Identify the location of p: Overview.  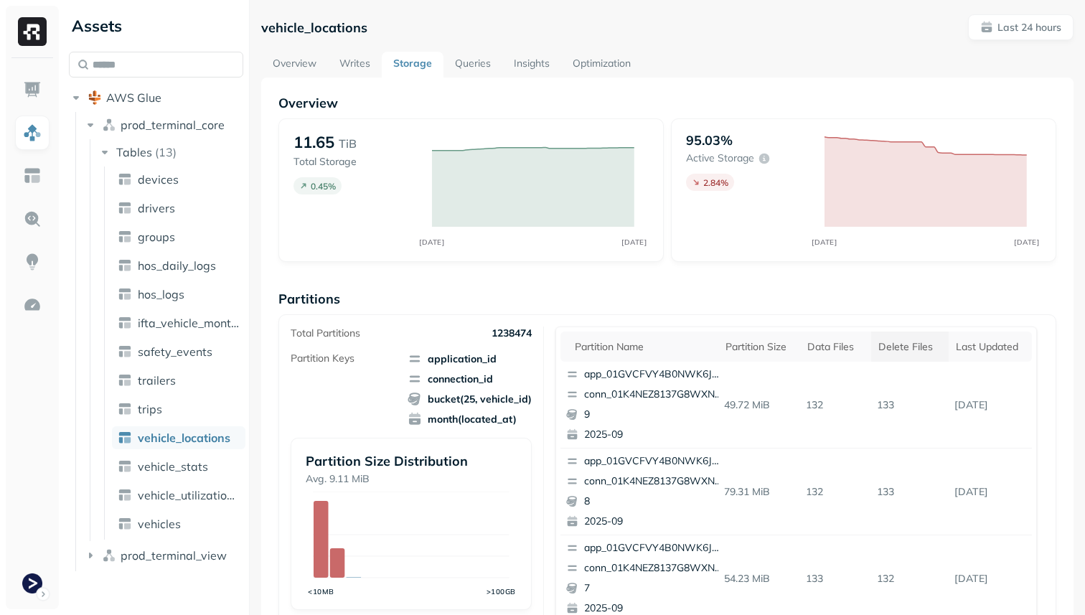
(667, 103).